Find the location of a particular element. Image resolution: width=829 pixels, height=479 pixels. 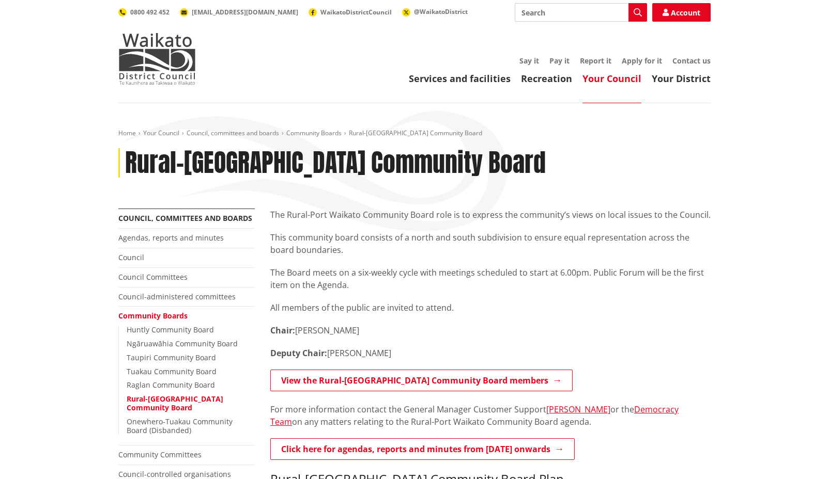

a: Contact us is located at coordinates (691, 60).